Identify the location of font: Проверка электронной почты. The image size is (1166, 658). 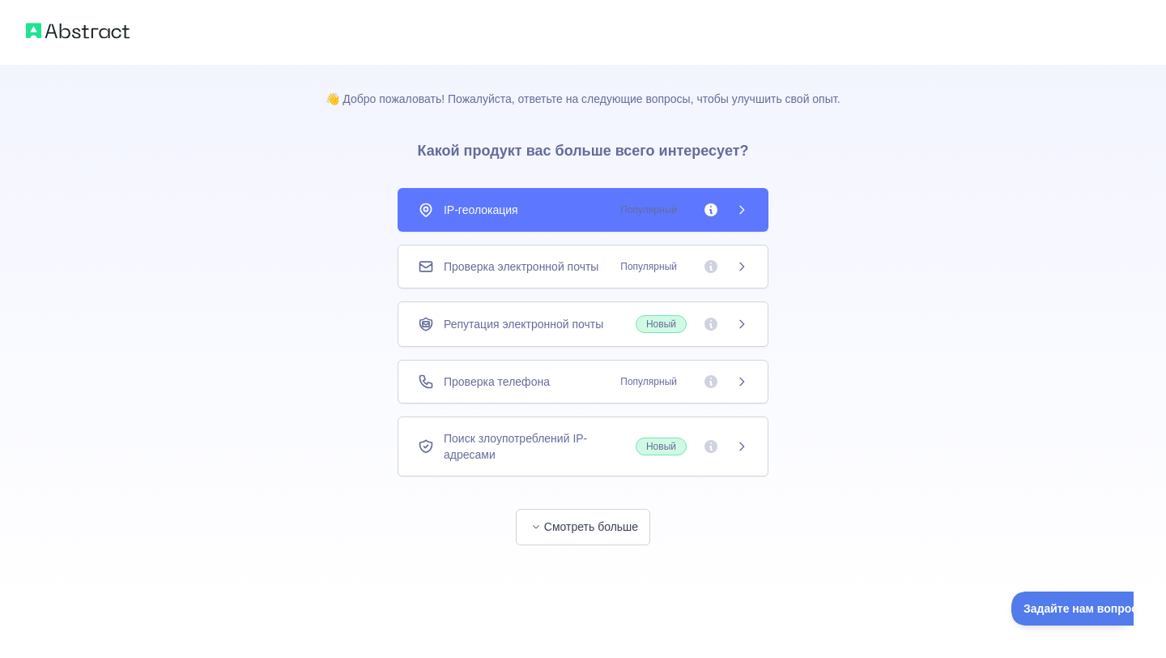
(521, 266).